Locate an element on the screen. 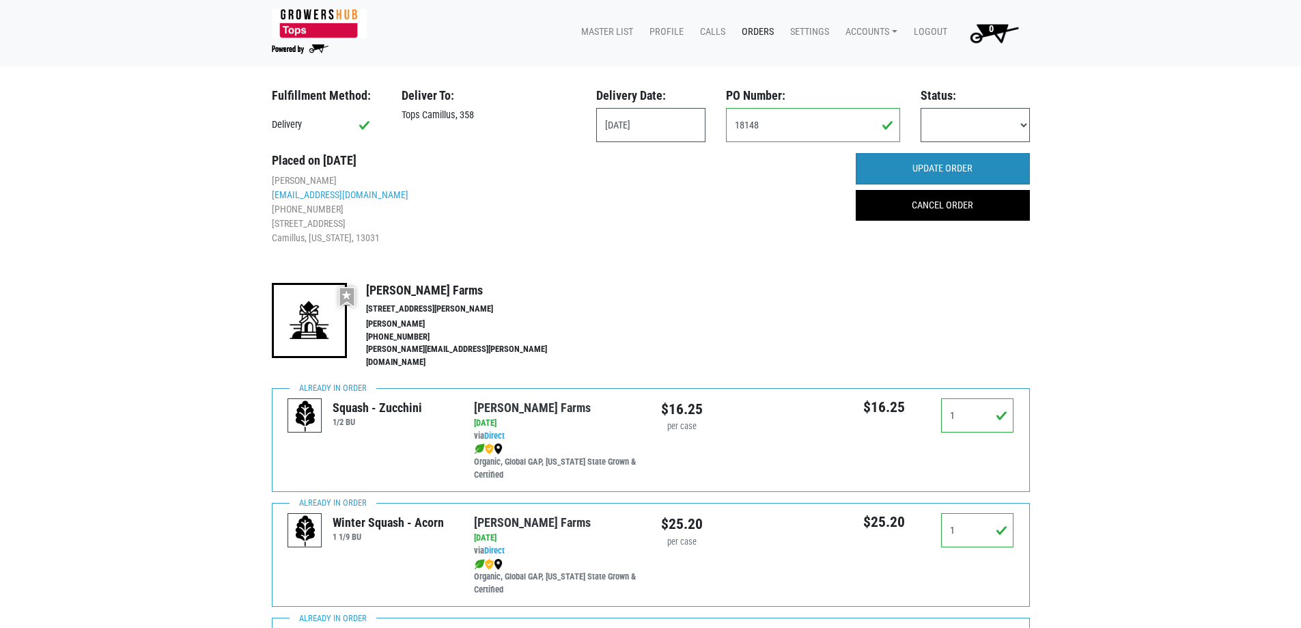 The width and height of the screenshot is (1301, 628). a: Master List is located at coordinates (604, 32).